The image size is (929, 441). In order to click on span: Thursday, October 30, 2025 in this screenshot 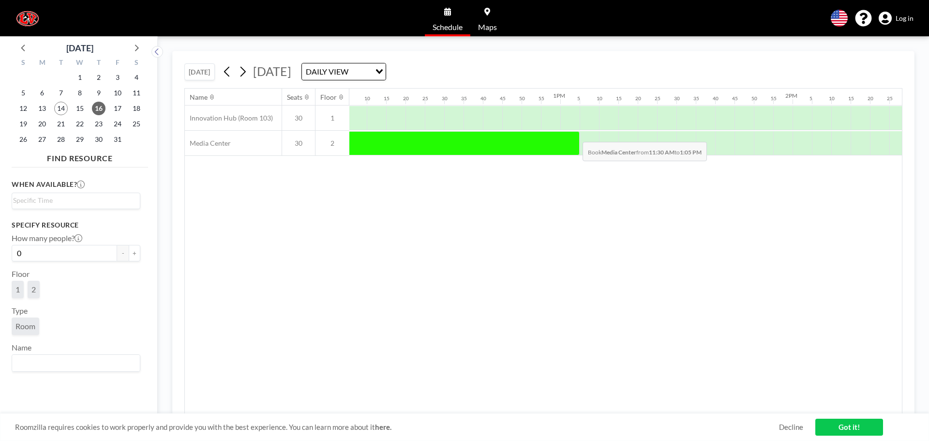, I will do `click(99, 139)`.